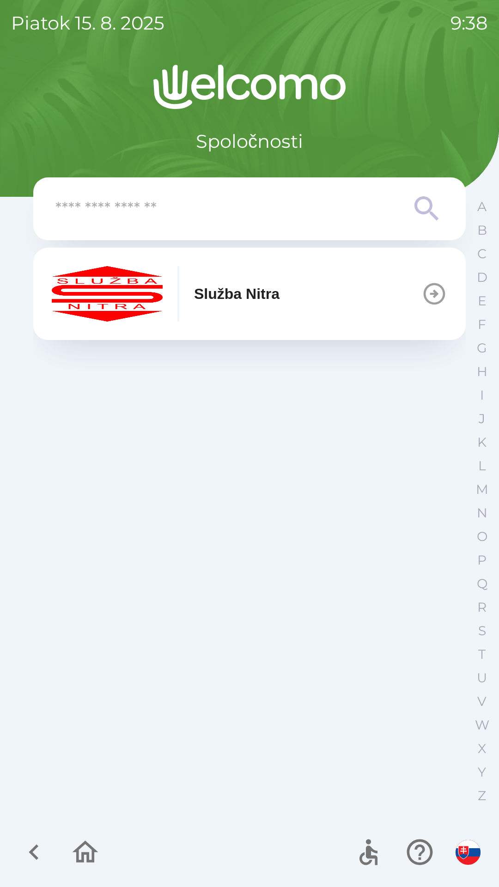 The width and height of the screenshot is (499, 887). Describe the element at coordinates (482, 583) in the screenshot. I see `p: Q` at that location.